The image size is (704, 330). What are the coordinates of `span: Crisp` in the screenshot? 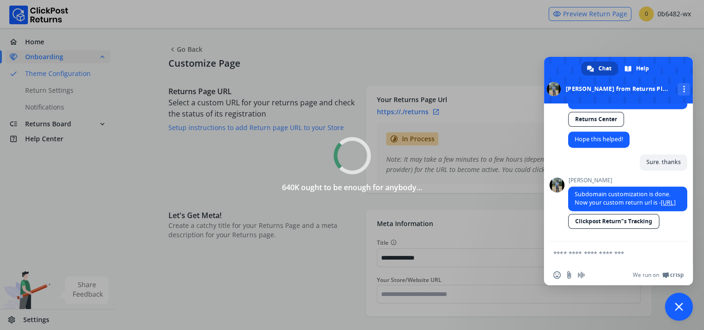 It's located at (677, 275).